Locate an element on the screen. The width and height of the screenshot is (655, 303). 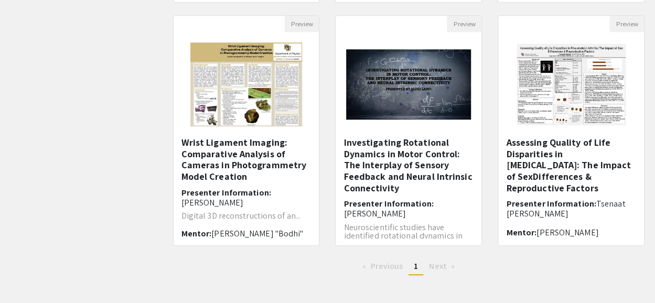
img: <p>Investigating Rotational Dynamics in Motor Control: The Interplay of Sensory Feedback and Neur... is located at coordinates (408, 84).